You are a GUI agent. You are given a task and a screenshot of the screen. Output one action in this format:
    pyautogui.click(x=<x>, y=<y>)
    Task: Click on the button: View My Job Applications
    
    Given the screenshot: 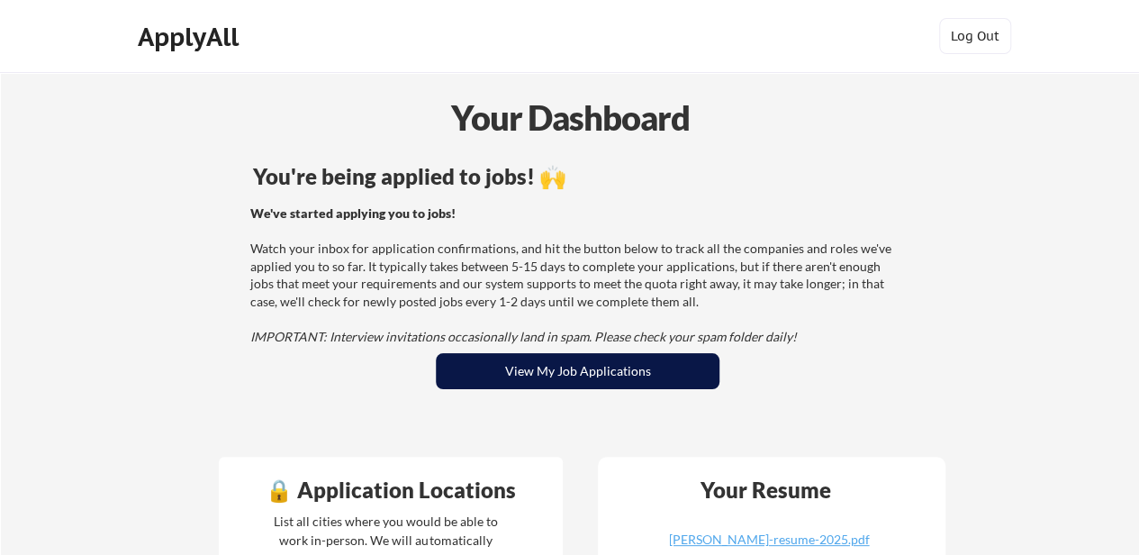 What is the action you would take?
    pyautogui.click(x=577, y=371)
    